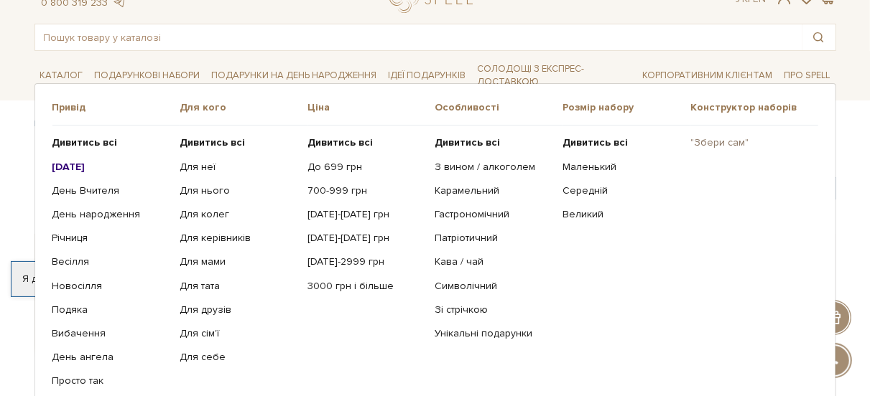 Image resolution: width=870 pixels, height=396 pixels. What do you see at coordinates (620, 215) in the screenshot?
I see `a: Великий` at bounding box center [620, 215].